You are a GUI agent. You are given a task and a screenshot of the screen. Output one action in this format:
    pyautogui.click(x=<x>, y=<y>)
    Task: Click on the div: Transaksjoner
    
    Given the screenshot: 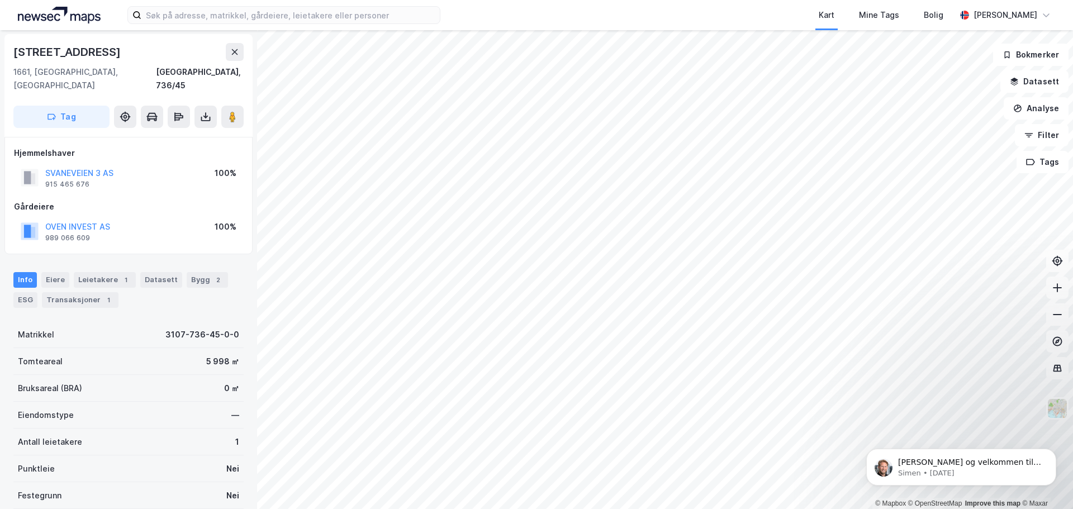 What is the action you would take?
    pyautogui.click(x=80, y=300)
    